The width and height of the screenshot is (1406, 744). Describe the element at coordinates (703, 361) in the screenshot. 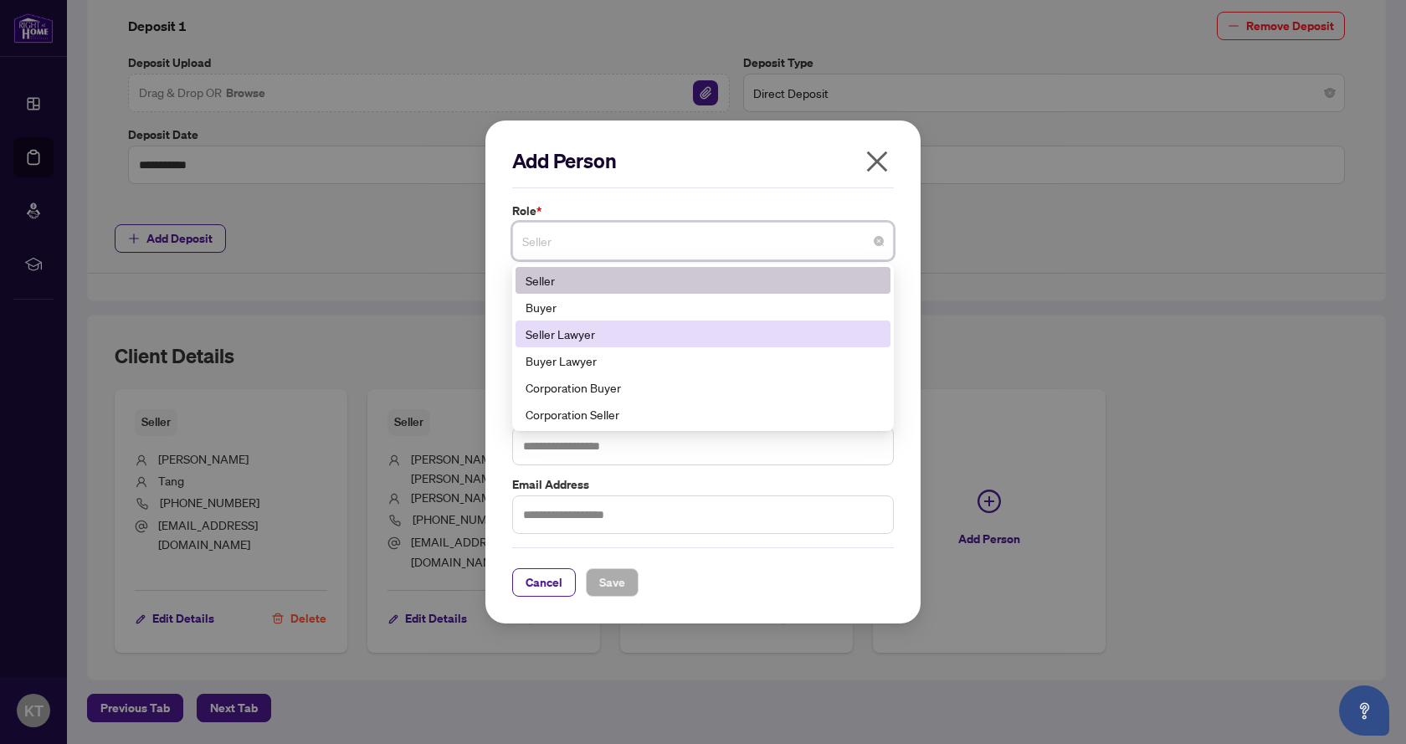

I see `div: Buyer Lawyer` at that location.